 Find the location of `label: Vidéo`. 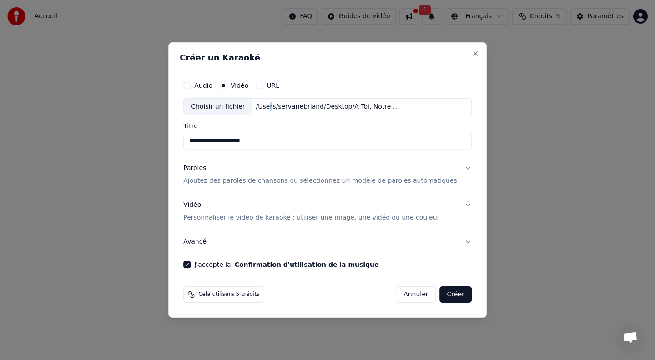

label: Vidéo is located at coordinates (239, 85).